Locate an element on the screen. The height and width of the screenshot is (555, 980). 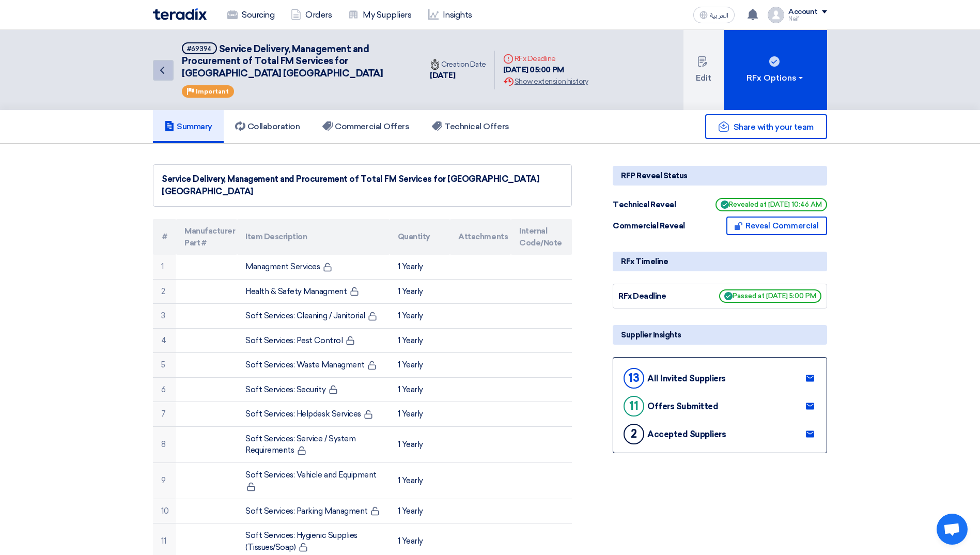
td: Soft Services: Cleaning / Janitorial is located at coordinates (313, 316).